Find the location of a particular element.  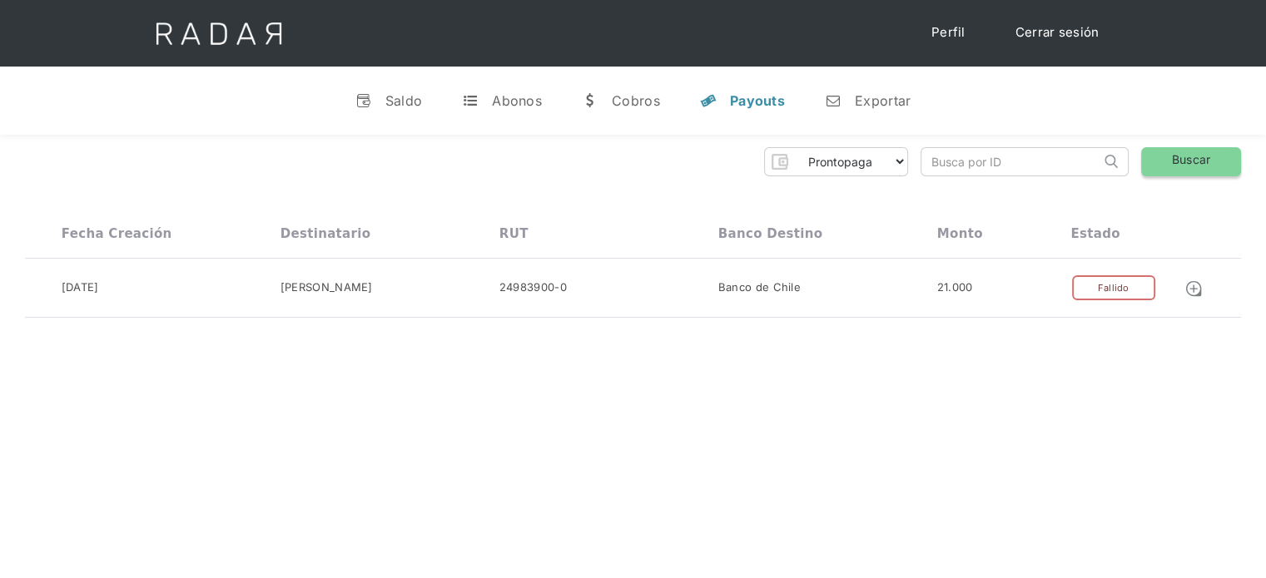

div: Cobros is located at coordinates (636, 101).